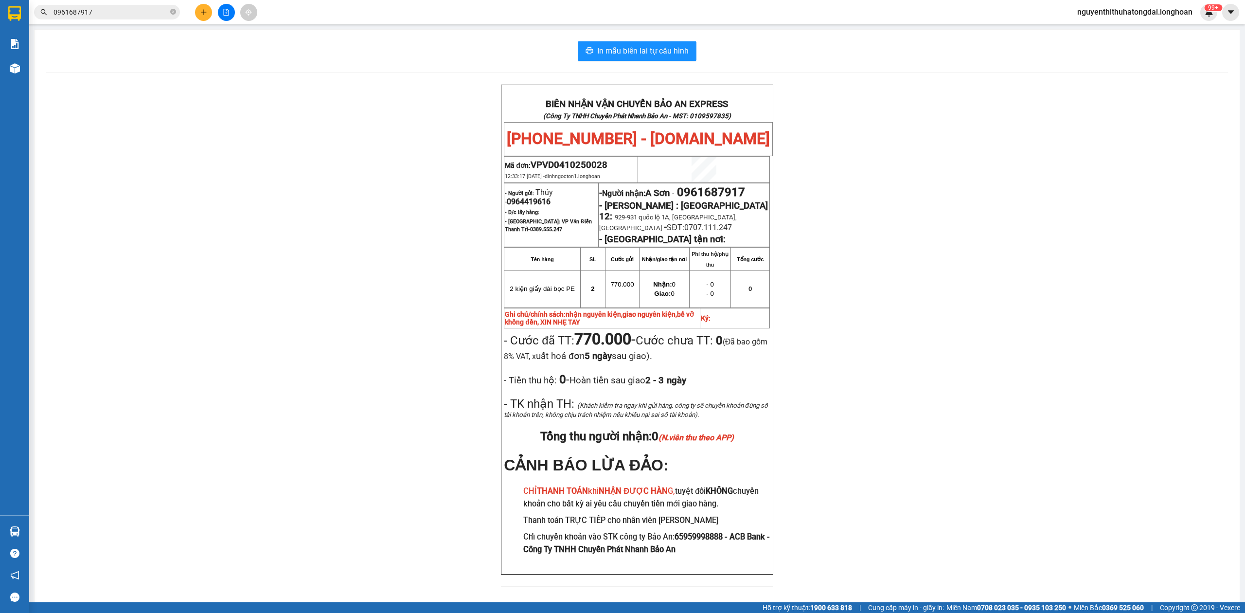  Describe the element at coordinates (15, 14) in the screenshot. I see `img: logo-vxr` at that location.